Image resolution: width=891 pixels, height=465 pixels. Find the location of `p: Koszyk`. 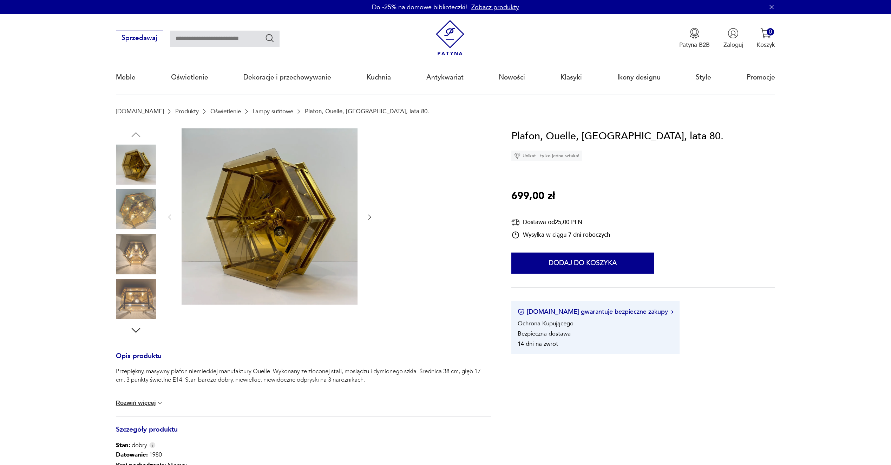

p: Koszyk is located at coordinates (766, 45).